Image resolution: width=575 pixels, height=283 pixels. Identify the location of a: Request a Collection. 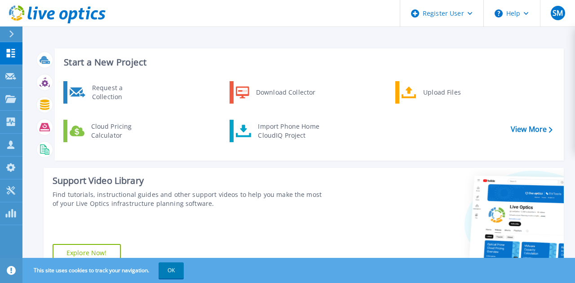
(109, 93).